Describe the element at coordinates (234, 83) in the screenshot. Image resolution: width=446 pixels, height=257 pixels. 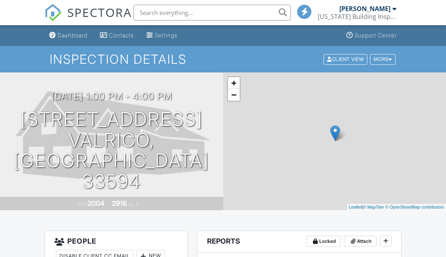
I see `a: Zoom in` at that location.